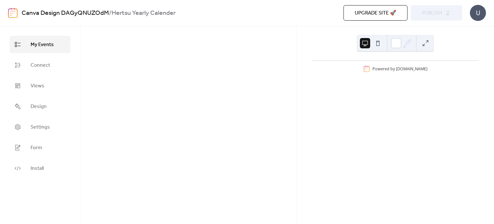  Describe the element at coordinates (375, 13) in the screenshot. I see `button: Upgrade site 🚀` at that location.